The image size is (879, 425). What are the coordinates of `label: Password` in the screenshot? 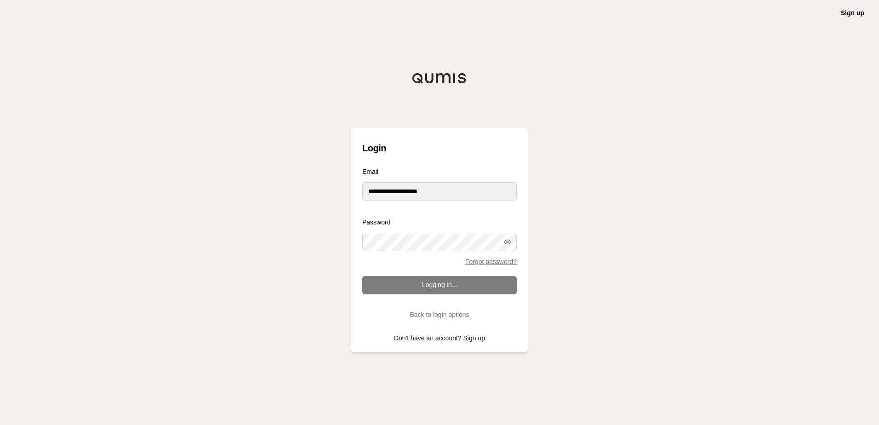 It's located at (439, 222).